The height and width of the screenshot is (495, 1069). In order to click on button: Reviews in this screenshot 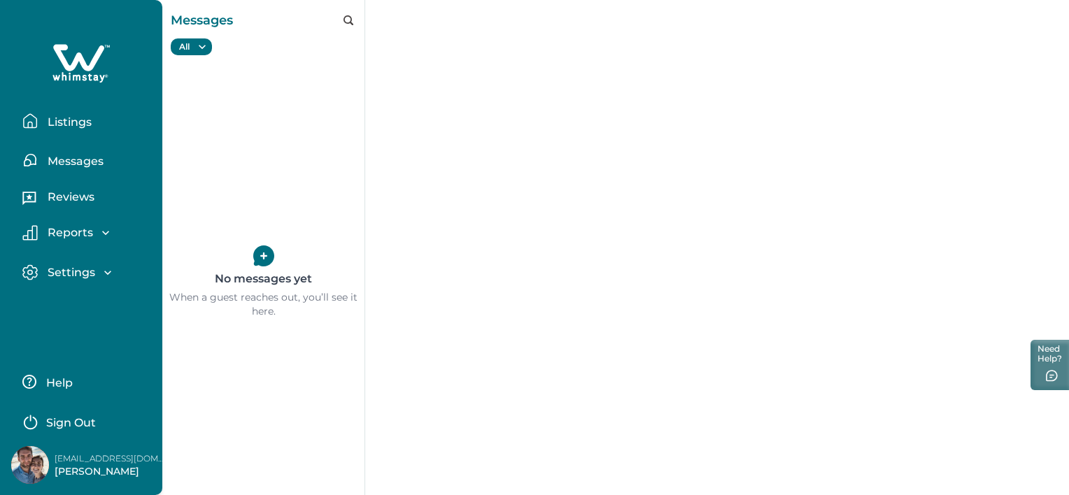, I will do `click(87, 199)`.